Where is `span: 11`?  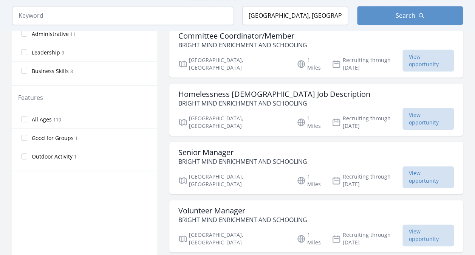
span: 11 is located at coordinates (73, 34).